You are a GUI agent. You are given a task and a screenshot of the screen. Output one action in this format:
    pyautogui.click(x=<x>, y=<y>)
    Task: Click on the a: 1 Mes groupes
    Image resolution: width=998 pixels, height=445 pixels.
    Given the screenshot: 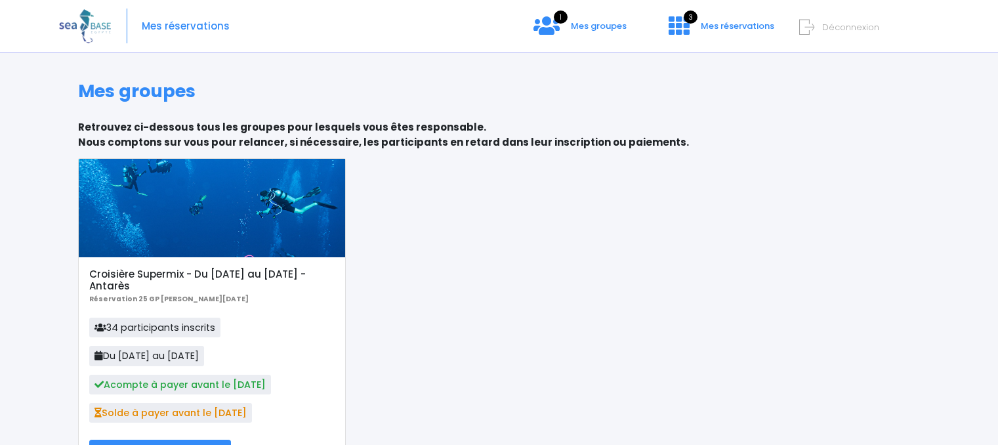 What is the action you would take?
    pyautogui.click(x=580, y=30)
    